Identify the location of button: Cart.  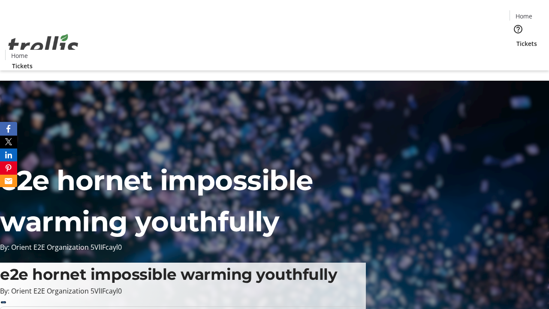
(518, 57).